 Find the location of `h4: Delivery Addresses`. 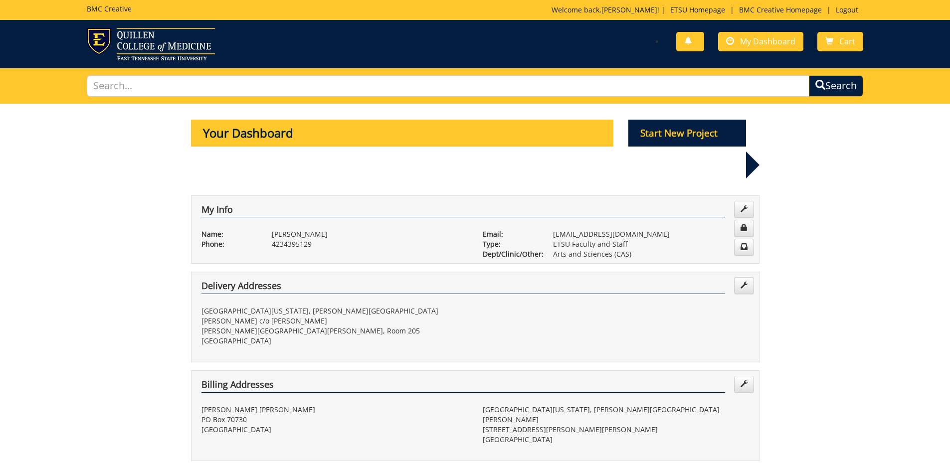

h4: Delivery Addresses is located at coordinates (463, 288).